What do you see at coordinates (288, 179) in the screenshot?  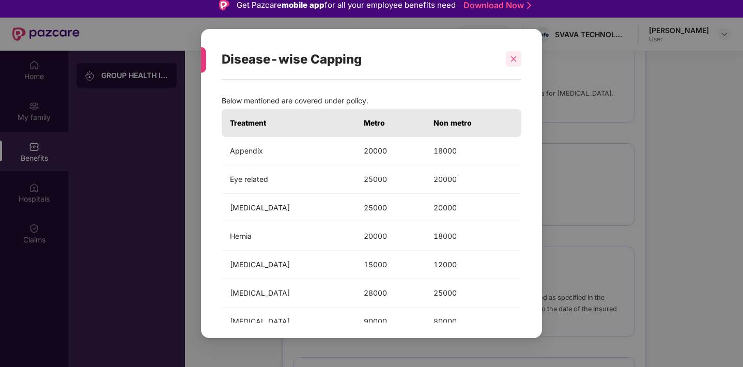 I see `td: Eye related` at bounding box center [288, 179].